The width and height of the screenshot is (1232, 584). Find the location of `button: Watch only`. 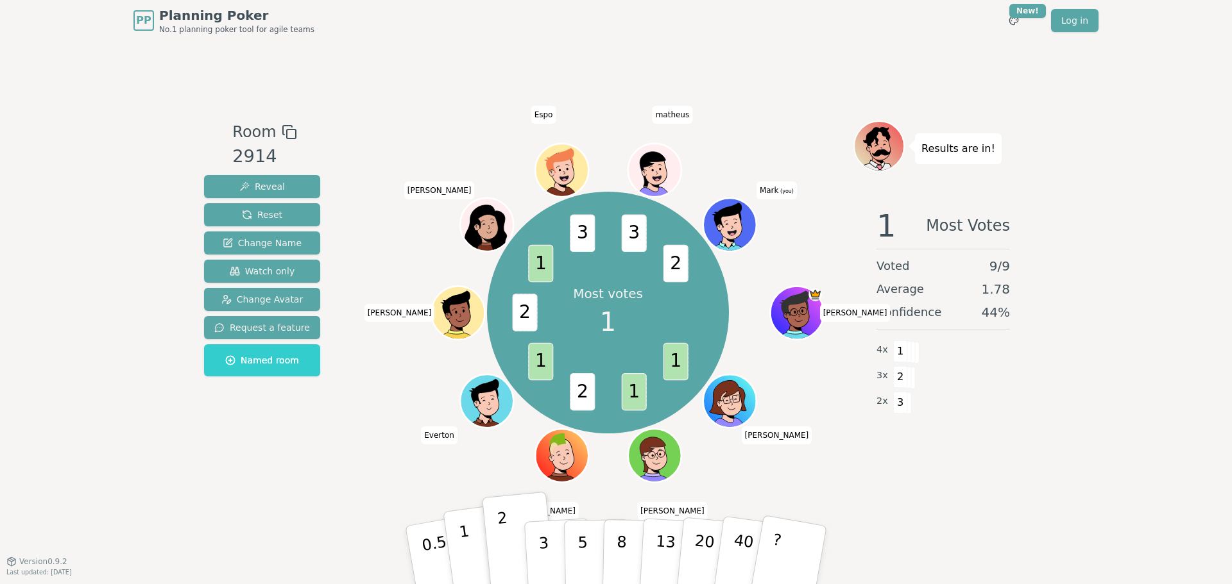

button: Watch only is located at coordinates (262, 271).